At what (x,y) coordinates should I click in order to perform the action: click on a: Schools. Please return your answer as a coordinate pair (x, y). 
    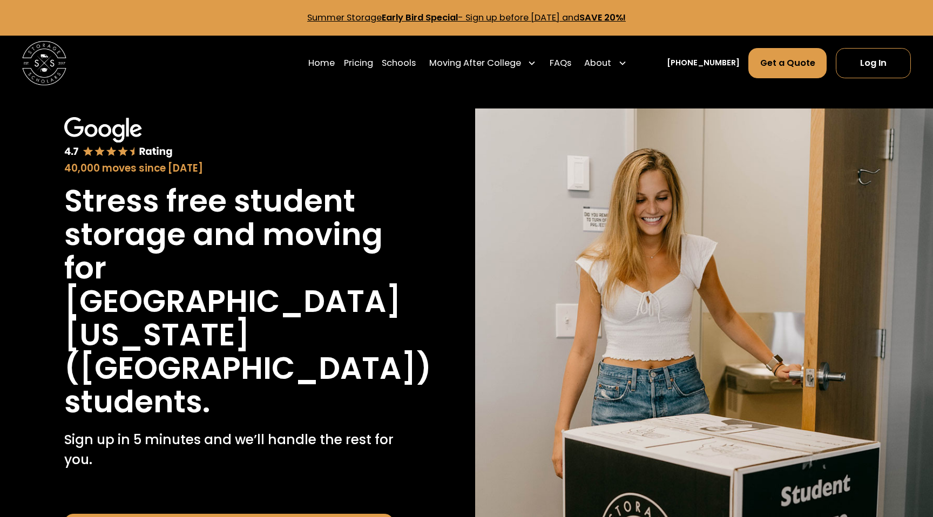
    Looking at the image, I should click on (398, 63).